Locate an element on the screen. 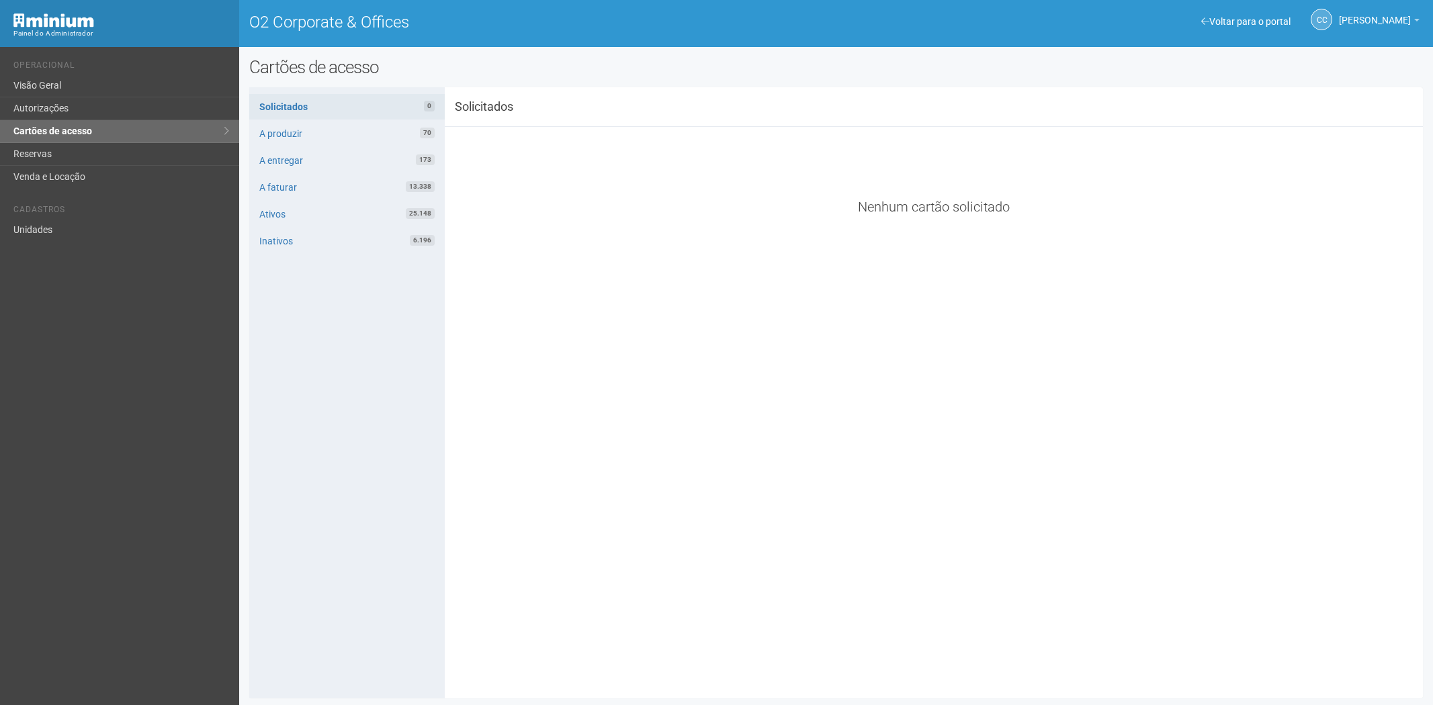 This screenshot has height=705, width=1433. a: A faturar13.338 is located at coordinates (347, 187).